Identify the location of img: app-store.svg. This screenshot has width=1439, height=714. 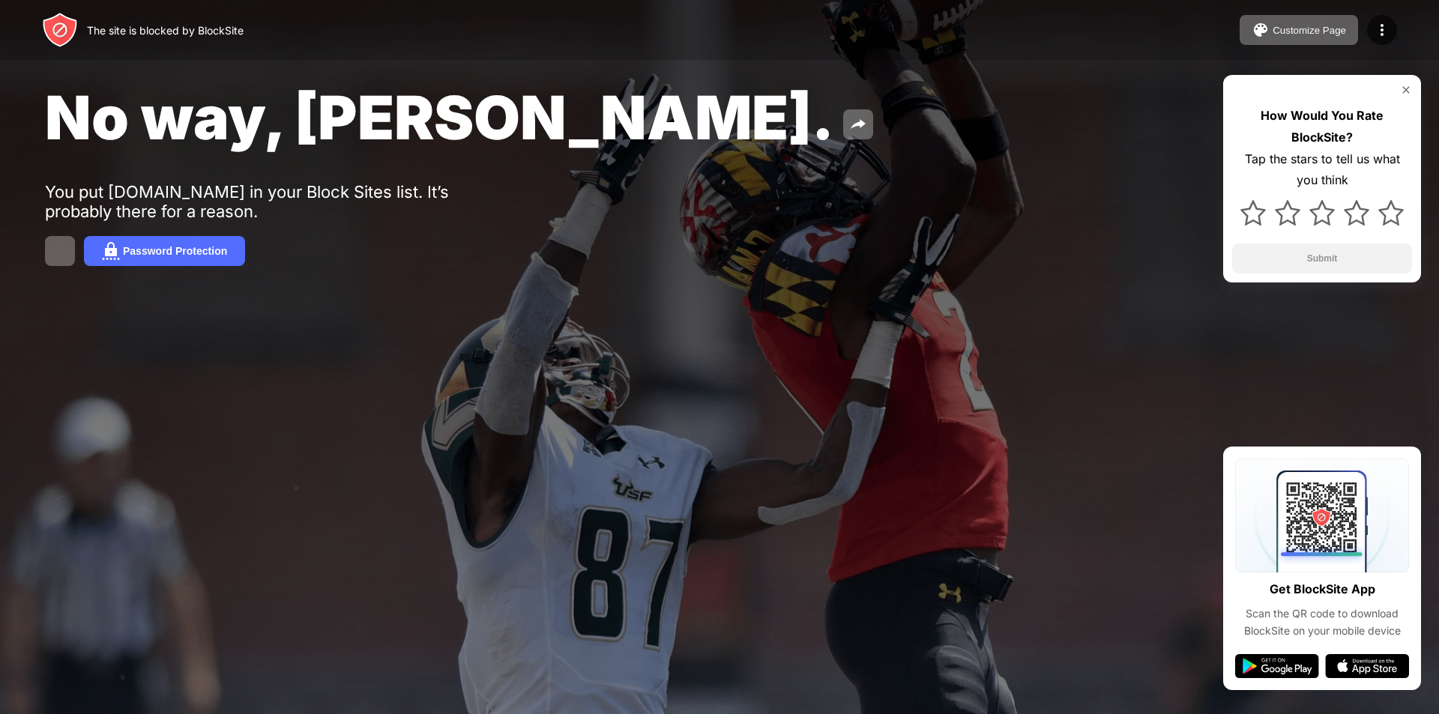
(1367, 666).